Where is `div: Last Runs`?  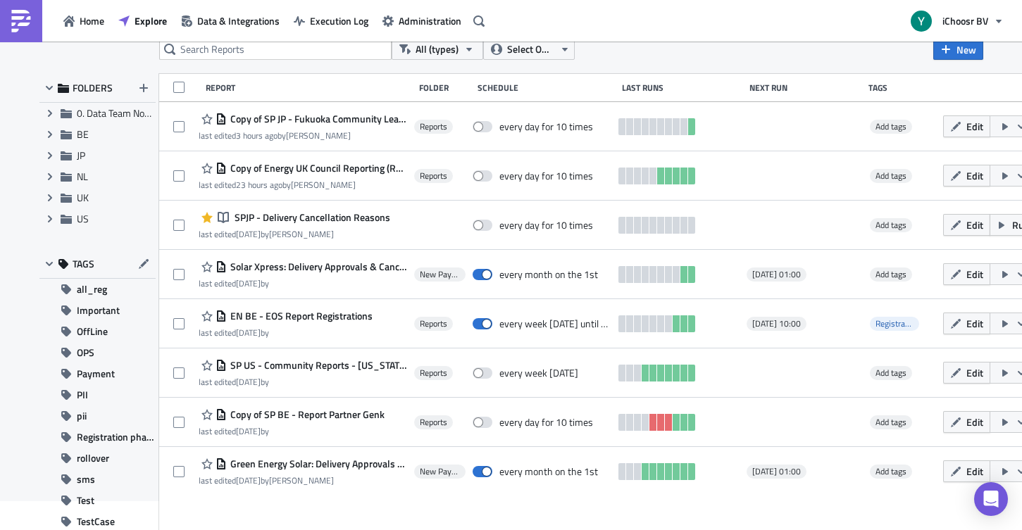 div: Last Runs is located at coordinates (682, 87).